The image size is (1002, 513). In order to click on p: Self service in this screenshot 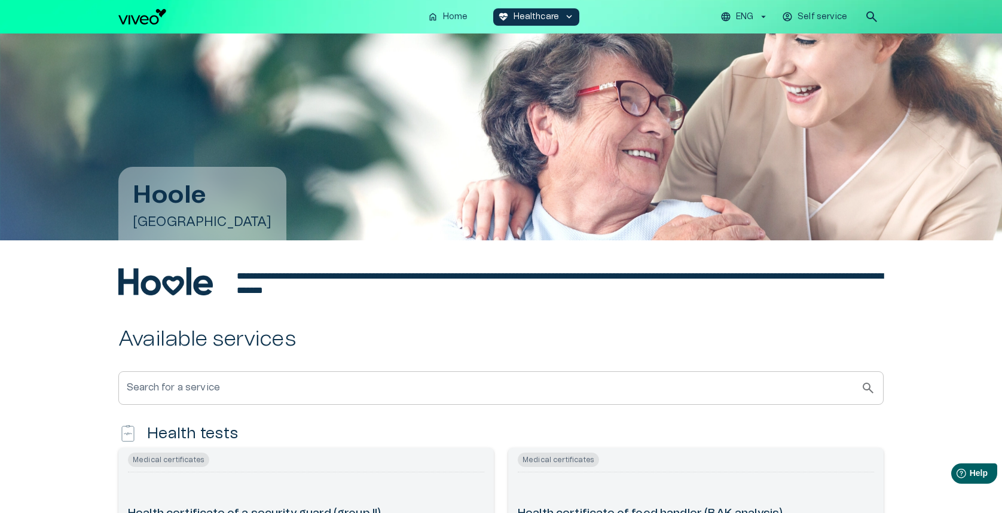, I will do `click(822, 17)`.